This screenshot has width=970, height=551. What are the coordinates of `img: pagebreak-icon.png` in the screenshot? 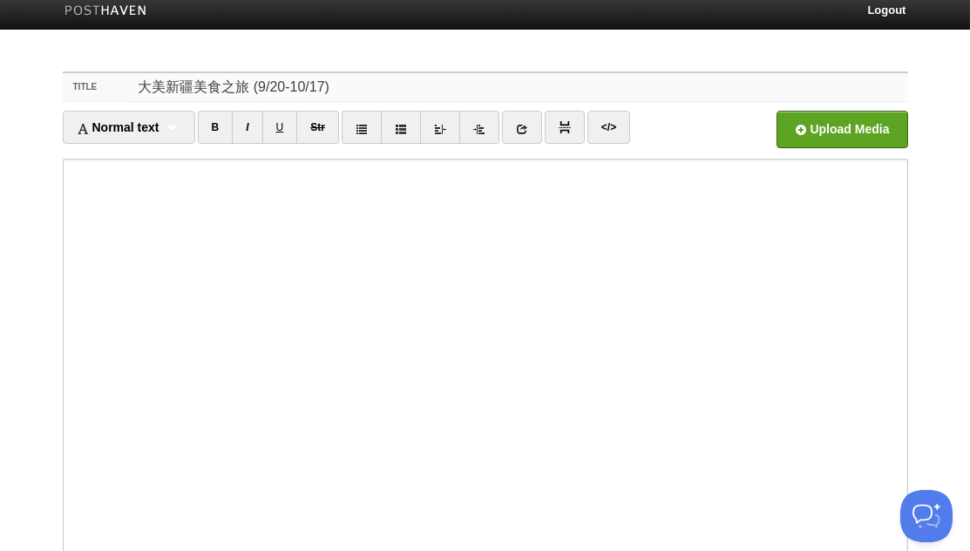 It's located at (565, 127).